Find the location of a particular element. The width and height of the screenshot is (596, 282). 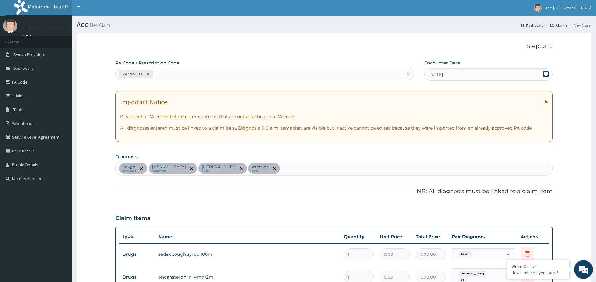

span: Cough is located at coordinates (465, 254).